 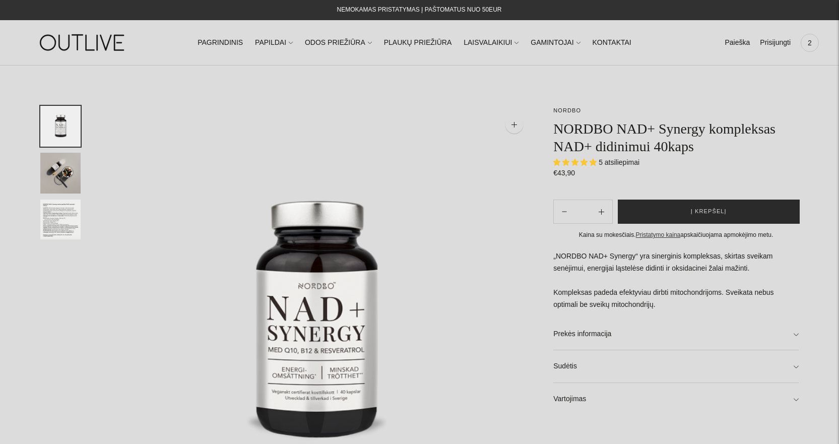 What do you see at coordinates (274, 43) in the screenshot?
I see `a: PAPILDAI` at bounding box center [274, 43].